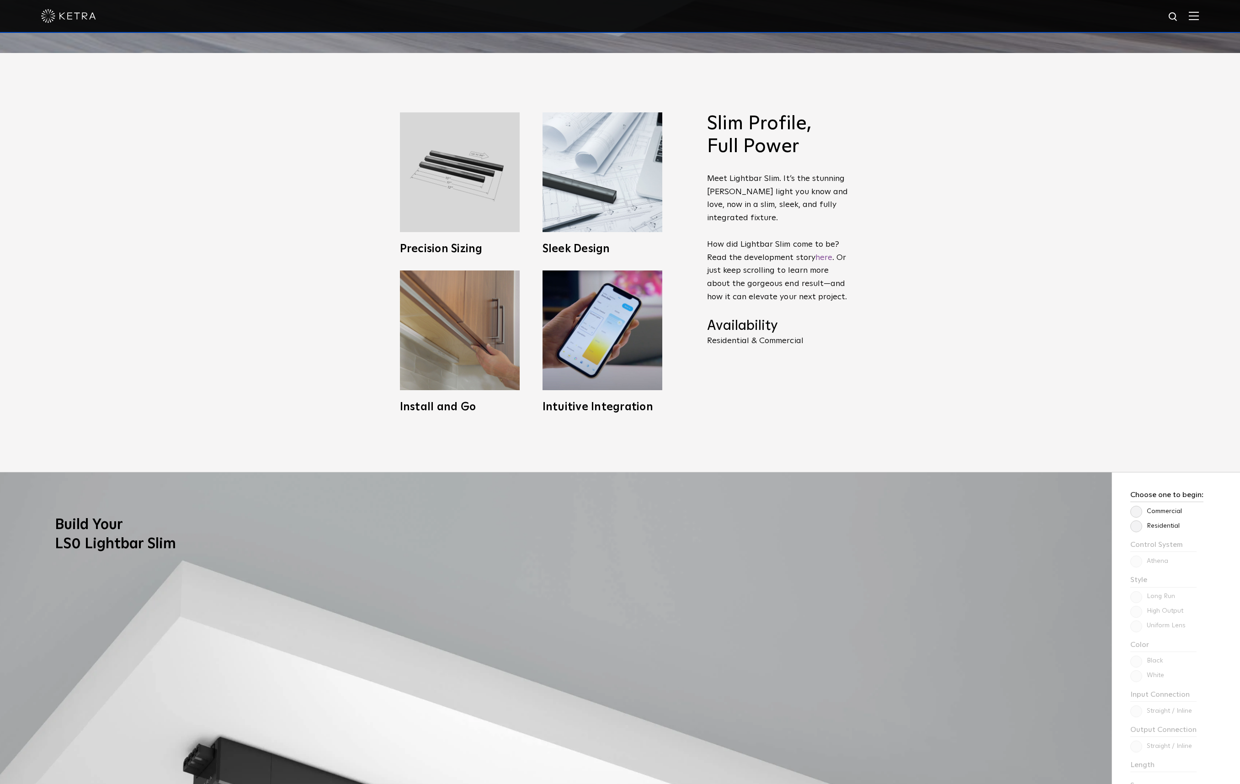 Image resolution: width=1240 pixels, height=784 pixels. I want to click on h3: Choose one to begin:, so click(1166, 496).